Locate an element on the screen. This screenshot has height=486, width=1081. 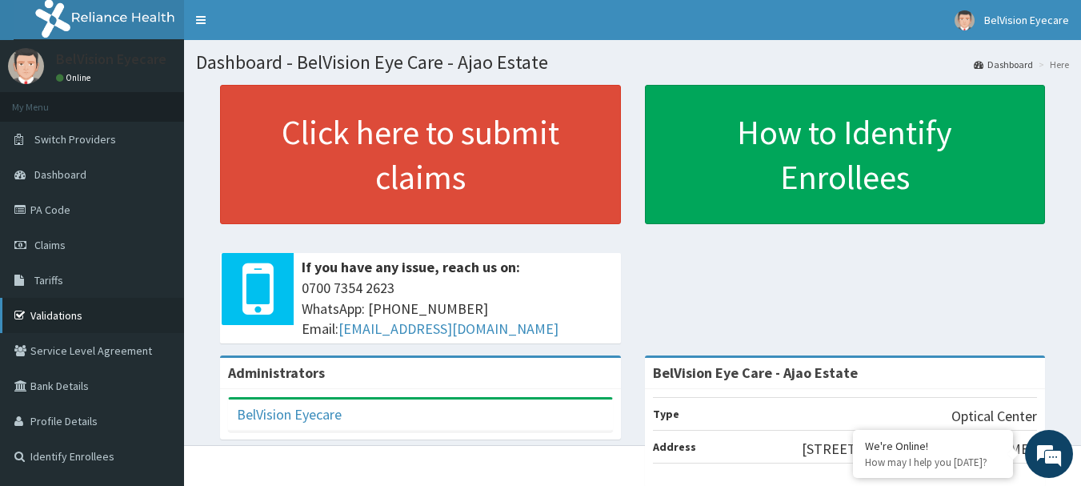
a: Click here to submit claims is located at coordinates (420, 154).